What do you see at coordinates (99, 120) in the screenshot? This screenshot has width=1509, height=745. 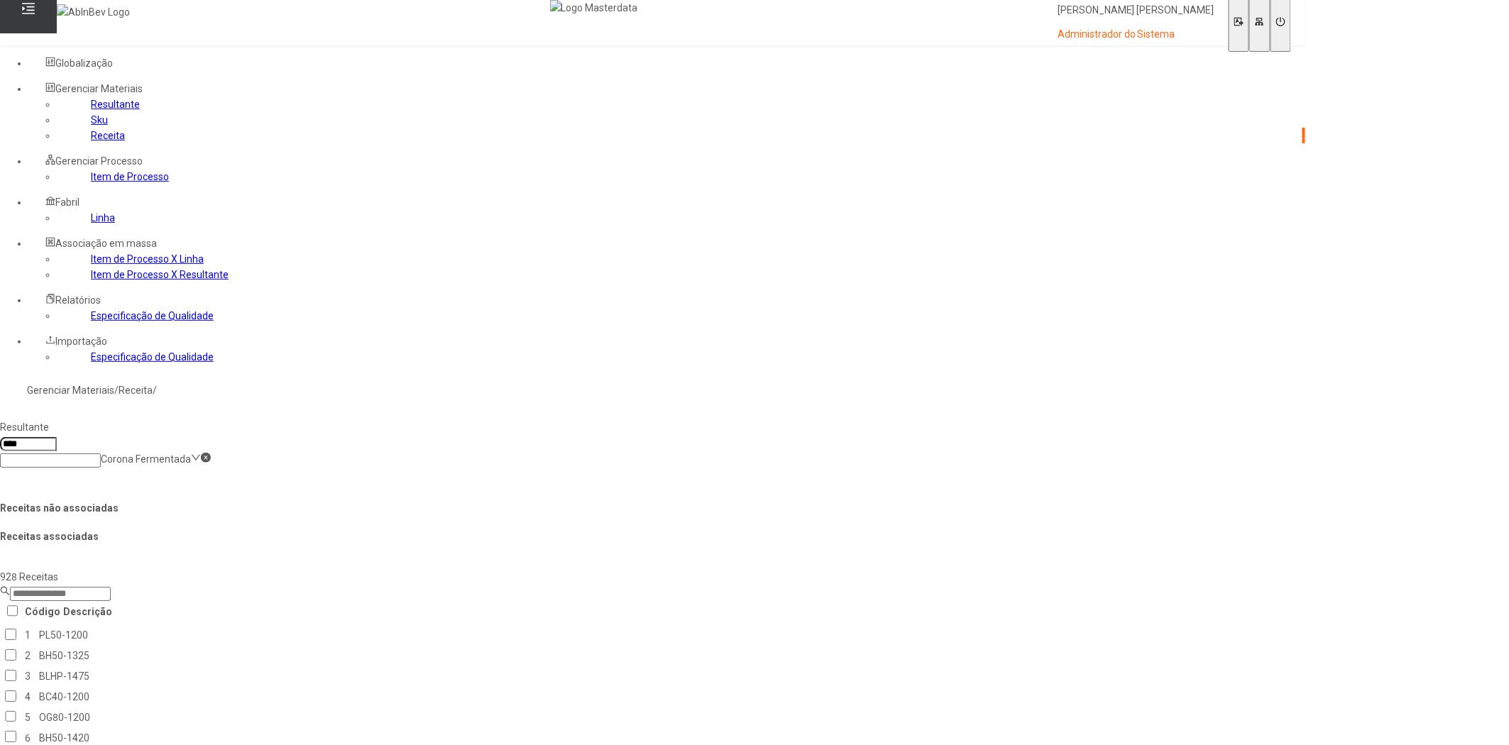 I see `a: Sku` at bounding box center [99, 120].